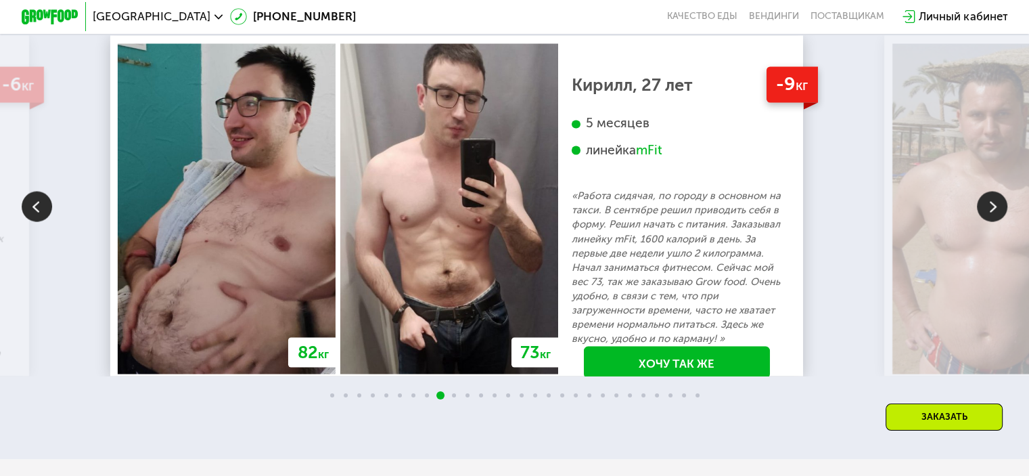 The width and height of the screenshot is (1029, 476). What do you see at coordinates (677, 85) in the screenshot?
I see `div: Кирилл, 27 лет` at bounding box center [677, 85].